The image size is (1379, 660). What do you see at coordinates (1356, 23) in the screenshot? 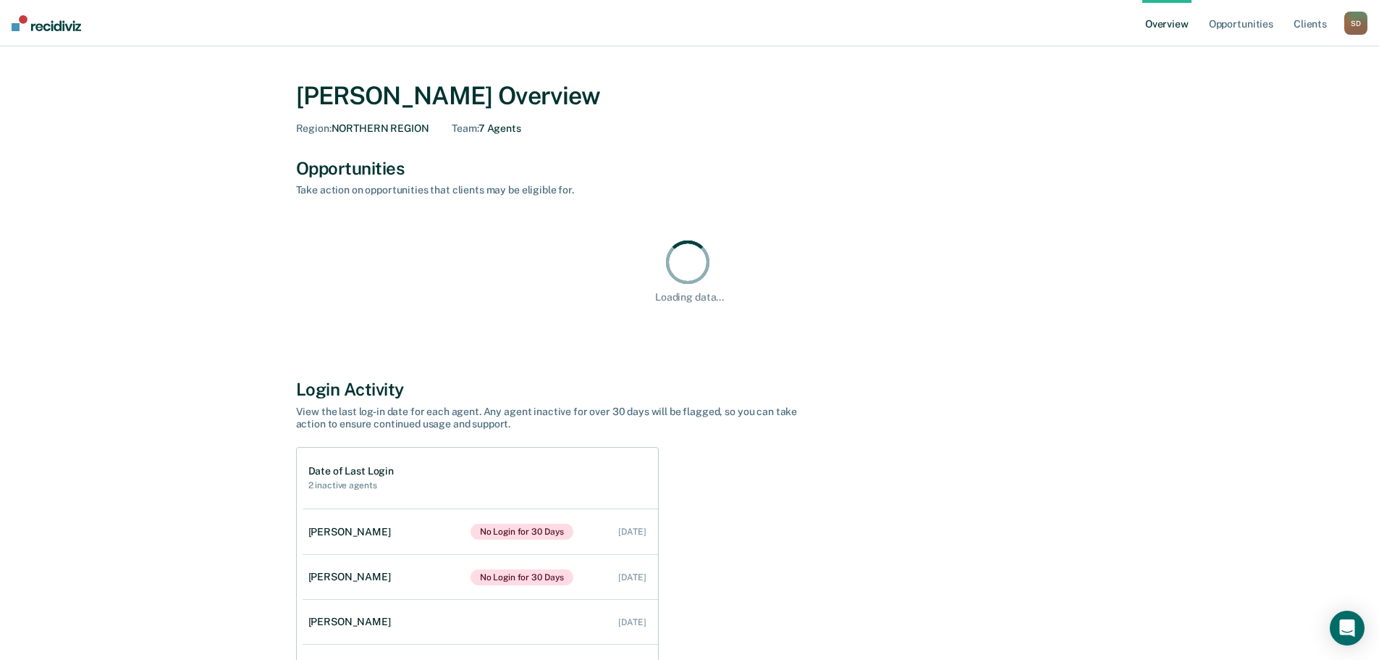
I see `button: SD` at bounding box center [1356, 23].